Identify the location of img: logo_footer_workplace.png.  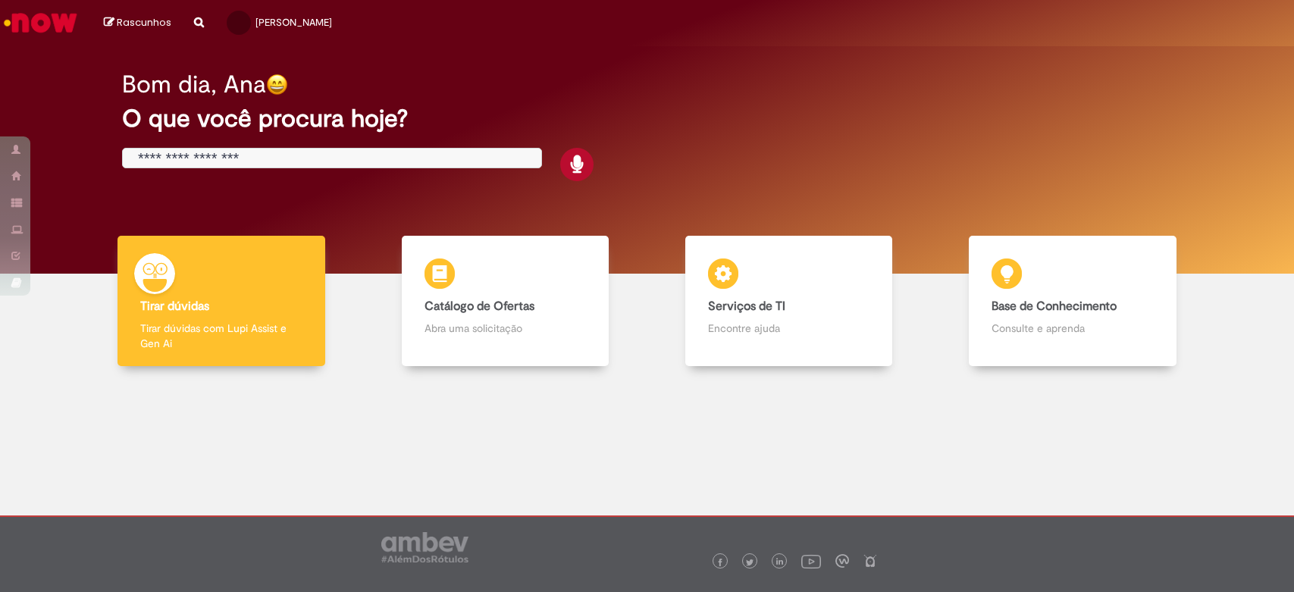
(842, 561).